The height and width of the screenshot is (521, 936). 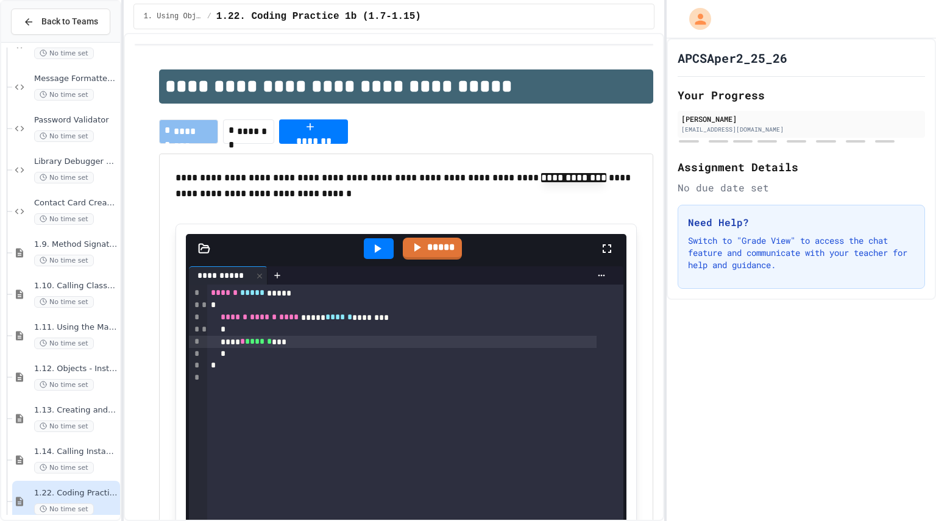 What do you see at coordinates (801, 253) in the screenshot?
I see `p: Switch to "Grade View" to access the chat feature and communicate with your teacher for help and ...` at bounding box center [801, 253].